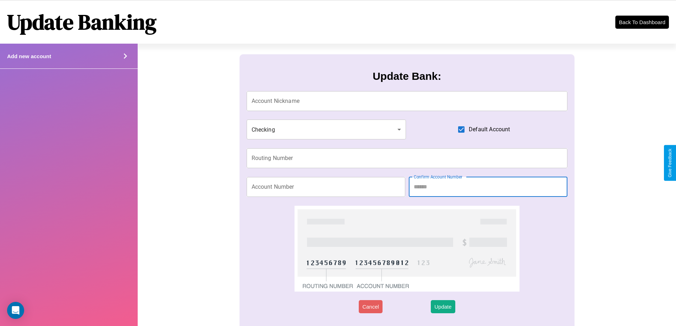  Describe the element at coordinates (489, 129) in the screenshot. I see `span: Default Account` at that location.